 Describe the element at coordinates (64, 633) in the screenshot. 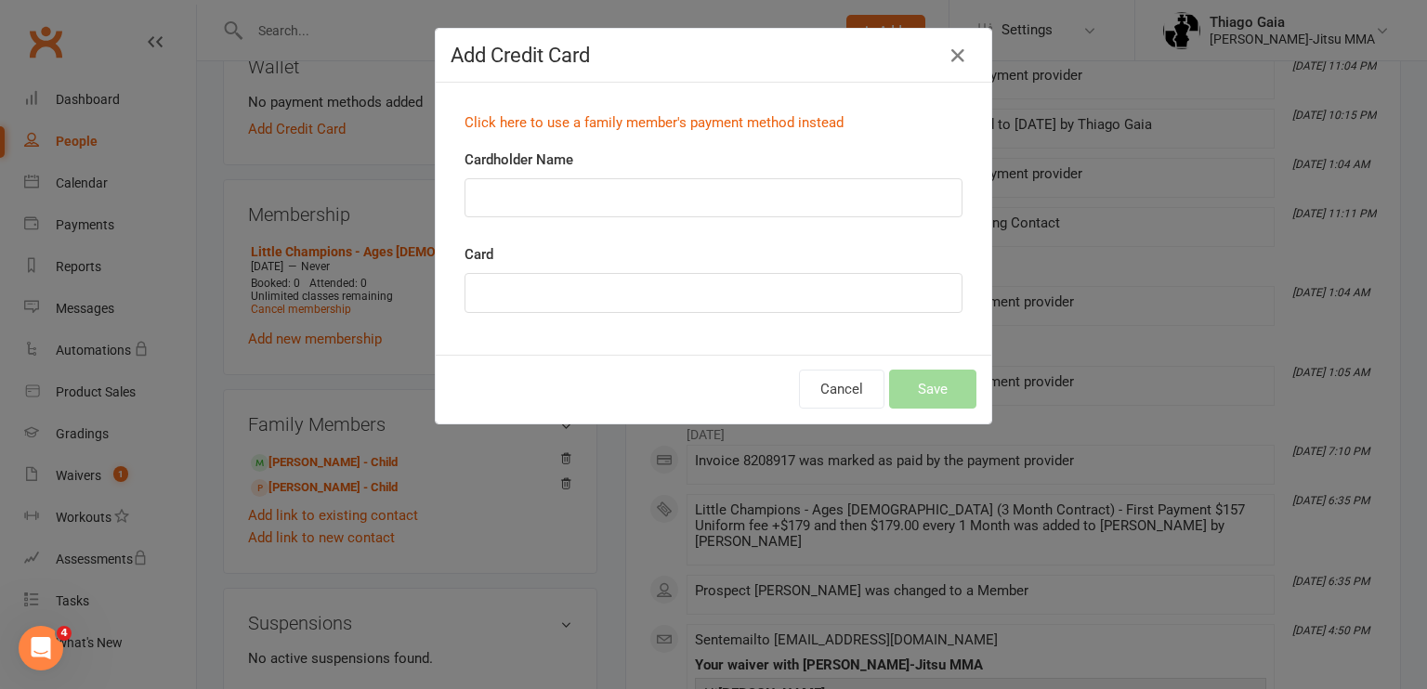

I see `span: 4` at that location.